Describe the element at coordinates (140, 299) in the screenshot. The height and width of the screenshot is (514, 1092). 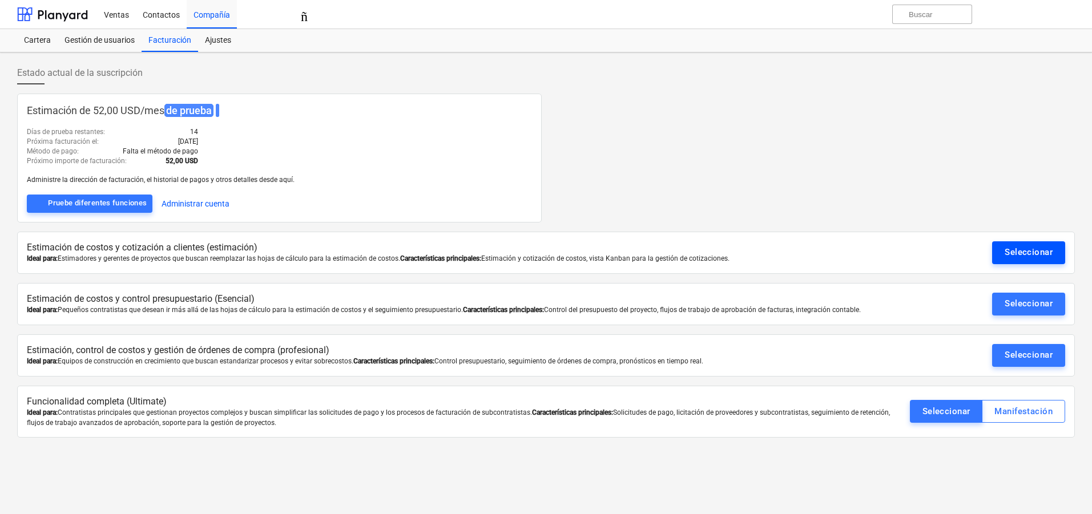
I see `font: Estimación de costos y control presupuestario (Esencial)` at that location.